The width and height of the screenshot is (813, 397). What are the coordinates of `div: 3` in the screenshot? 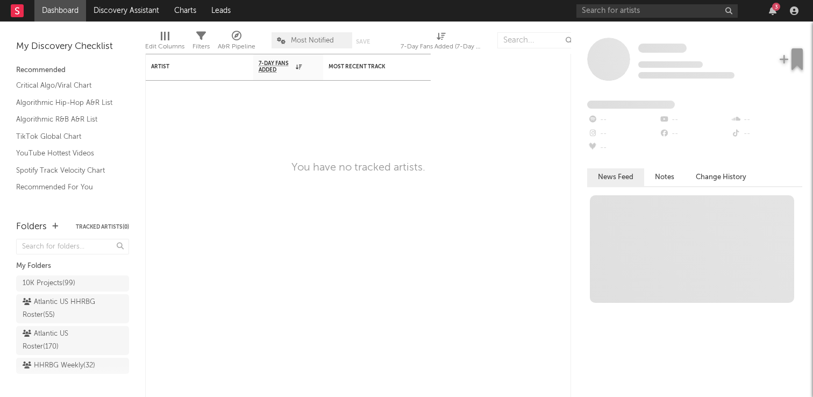 It's located at (776, 6).